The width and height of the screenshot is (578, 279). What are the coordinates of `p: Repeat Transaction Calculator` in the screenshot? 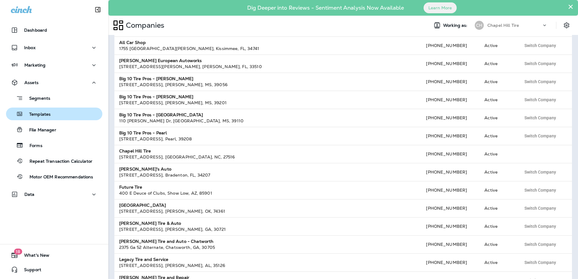 It's located at (58, 161).